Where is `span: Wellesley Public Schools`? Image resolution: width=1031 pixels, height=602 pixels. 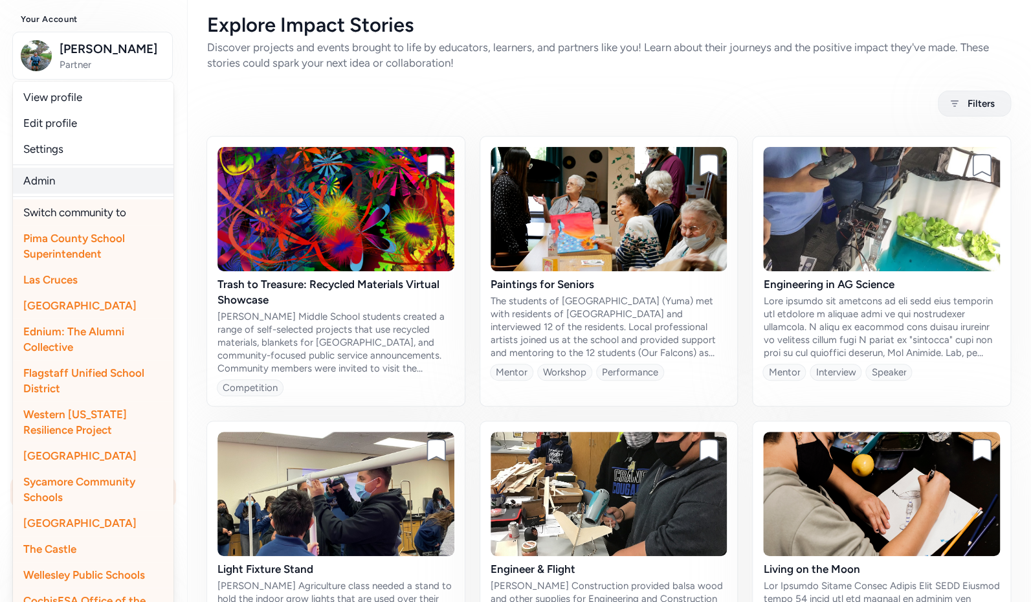 span: Wellesley Public Schools is located at coordinates (84, 575).